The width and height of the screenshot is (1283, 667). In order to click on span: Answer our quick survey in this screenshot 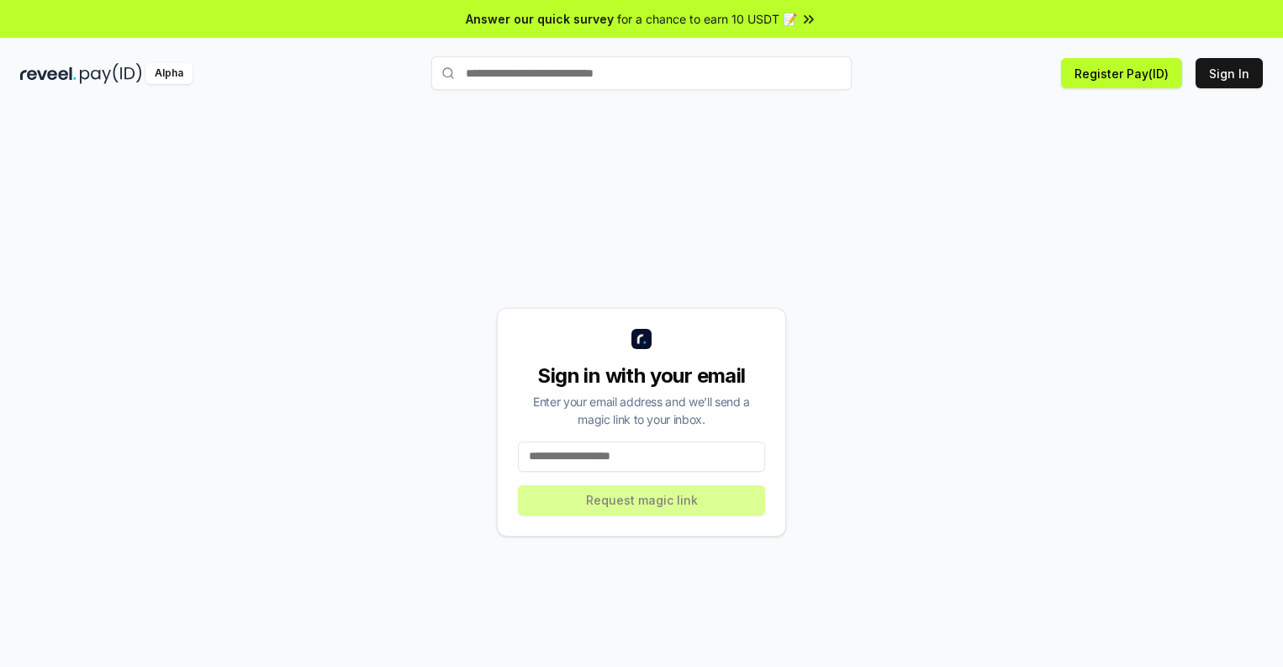, I will do `click(540, 18)`.